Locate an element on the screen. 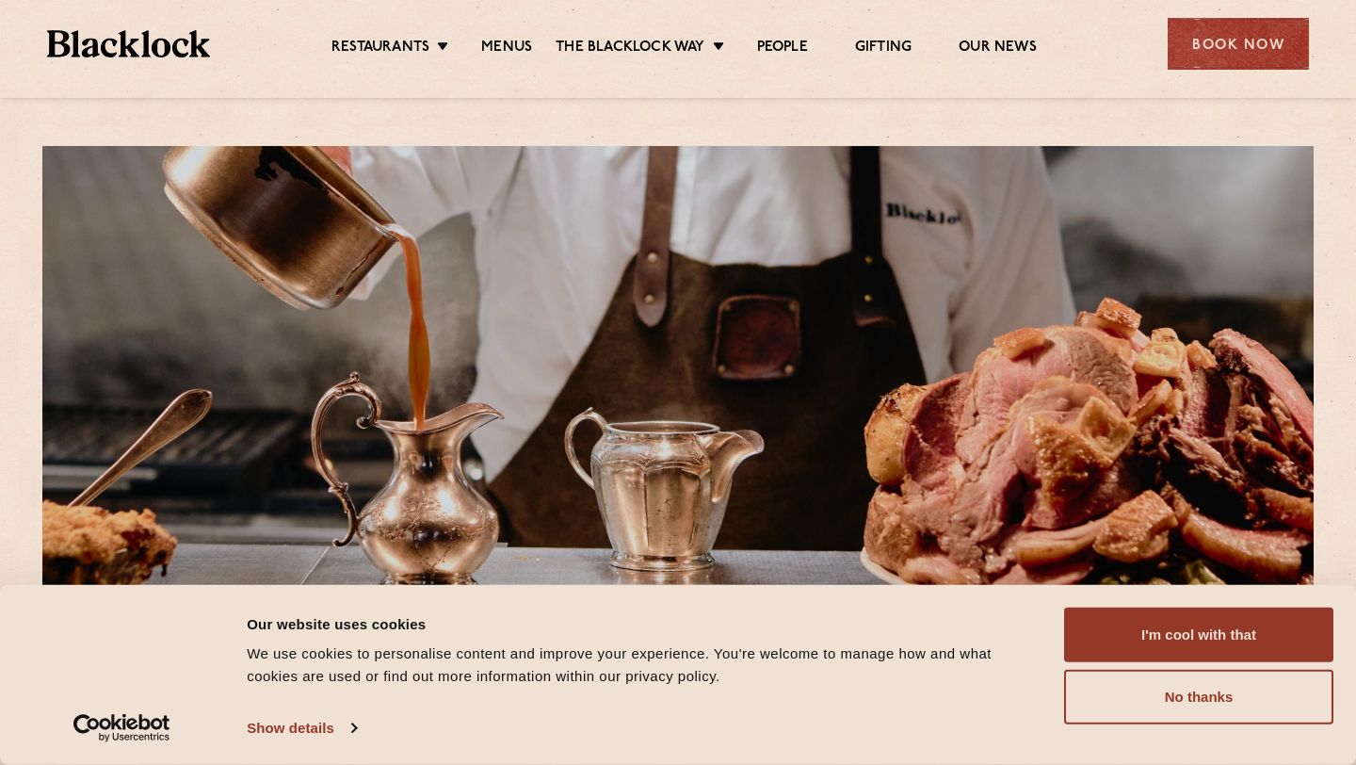 The height and width of the screenshot is (765, 1356). a: Our News is located at coordinates (997, 49).